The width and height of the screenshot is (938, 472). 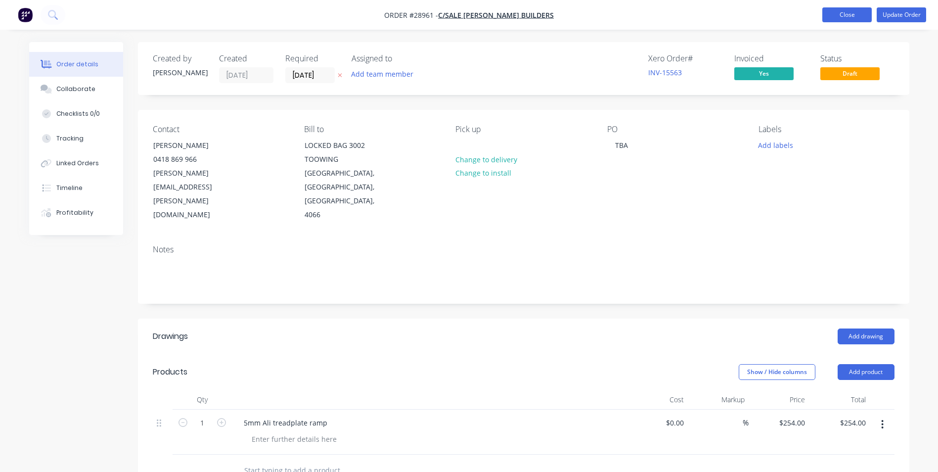 What do you see at coordinates (285, 422) in the screenshot?
I see `div: 5mm Ali treadplate ramp` at bounding box center [285, 422].